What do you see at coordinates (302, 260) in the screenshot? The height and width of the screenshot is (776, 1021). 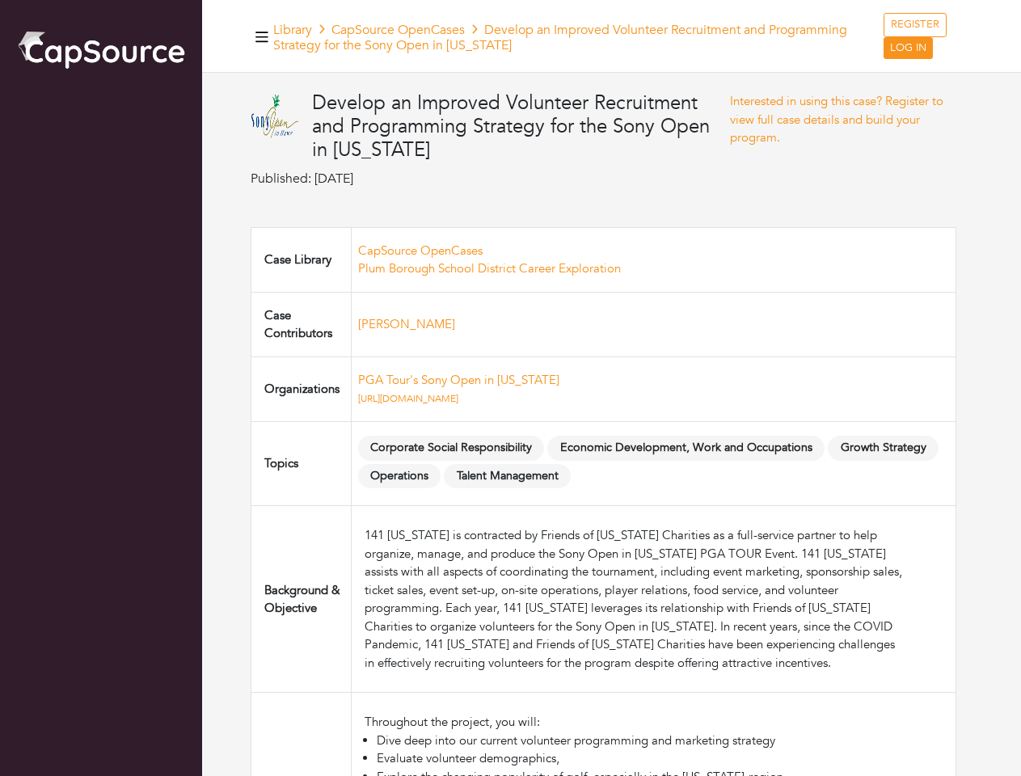 I see `td: Case Library` at bounding box center [302, 260].